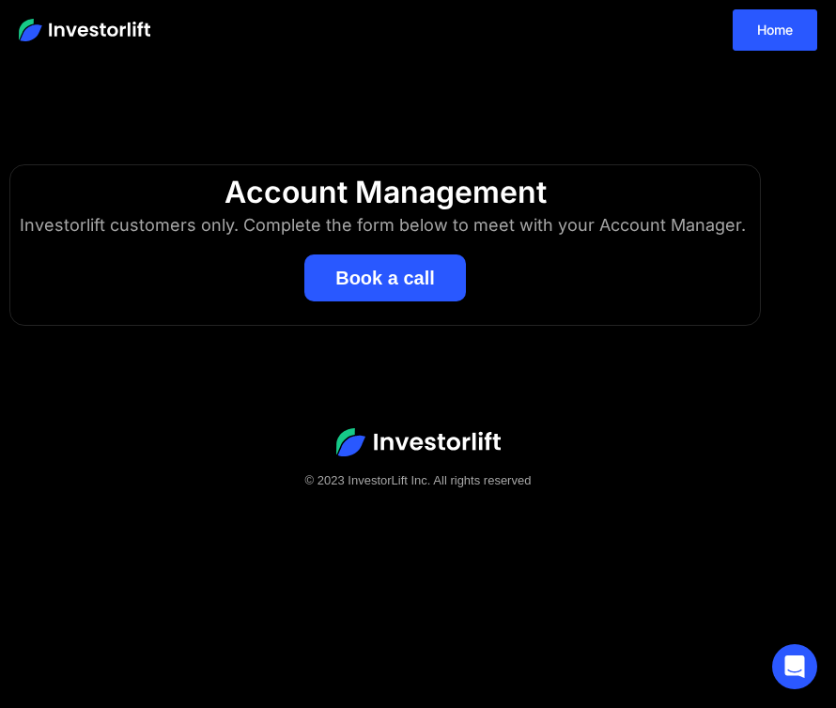  I want to click on div: Open Intercom Messenger, so click(795, 667).